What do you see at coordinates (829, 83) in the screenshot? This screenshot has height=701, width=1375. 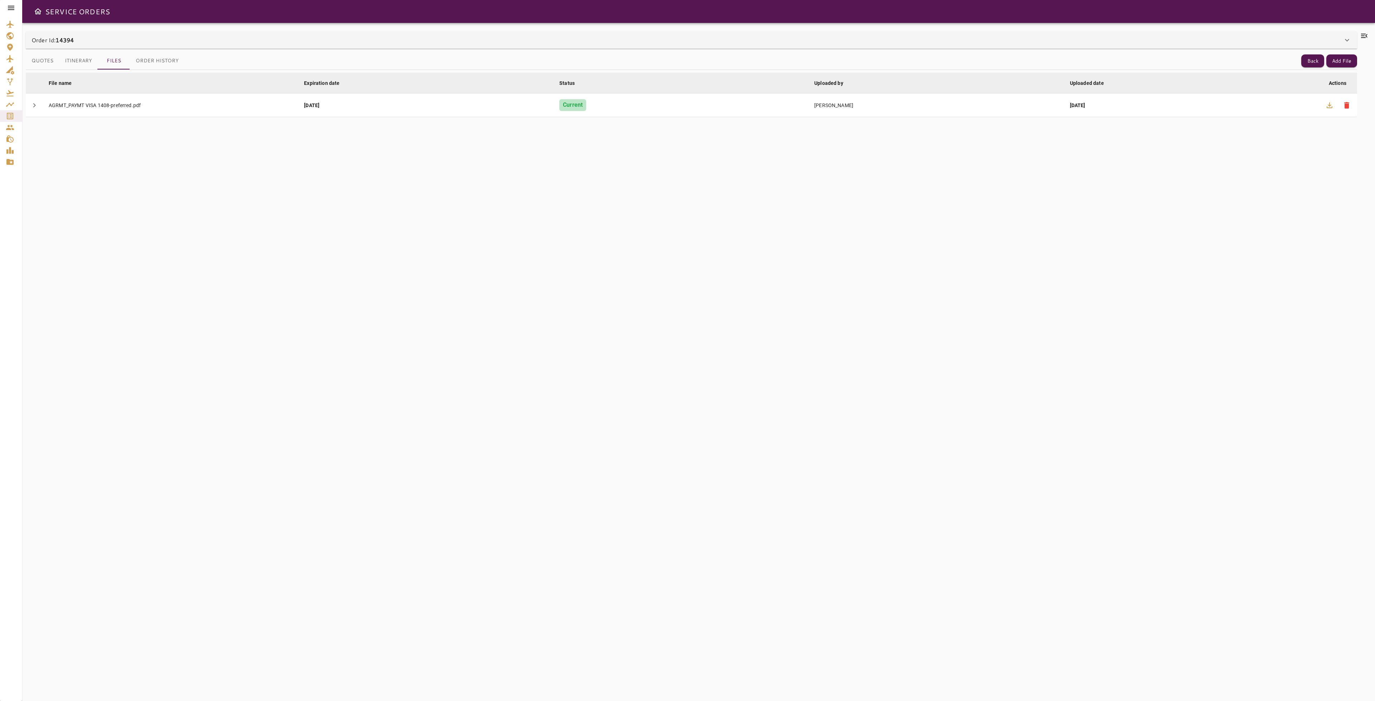 I see `div: Uploaded by` at bounding box center [829, 83].